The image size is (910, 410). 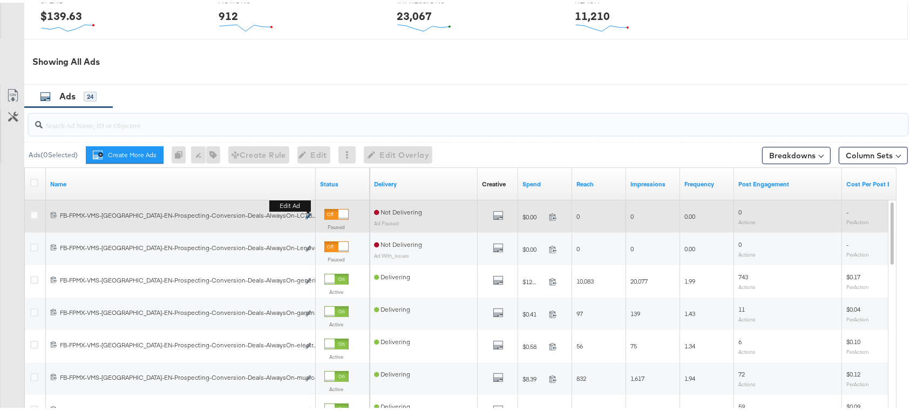 I want to click on span: 1.94, so click(x=690, y=375).